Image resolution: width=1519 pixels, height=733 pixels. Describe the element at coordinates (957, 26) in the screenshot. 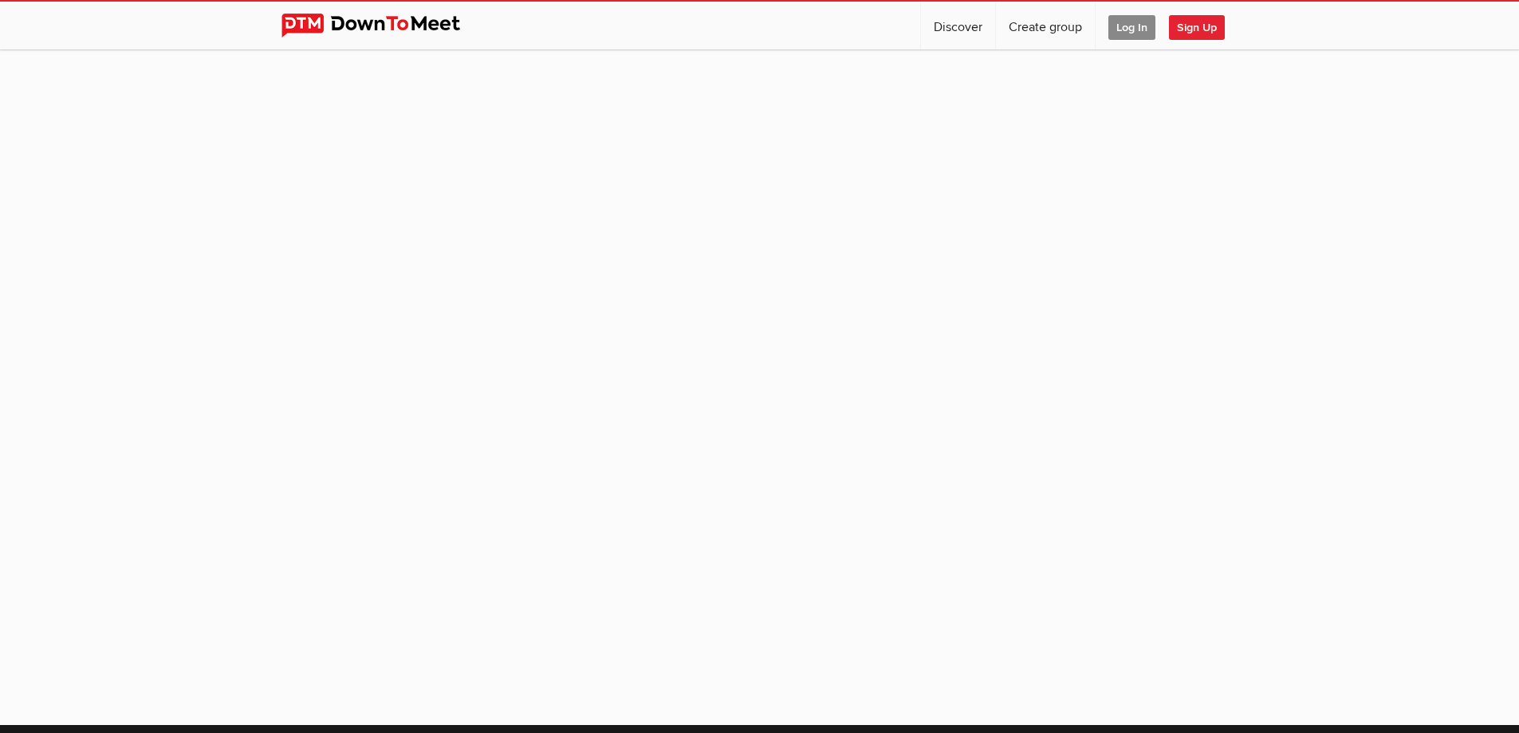

I see `a: Discover` at that location.